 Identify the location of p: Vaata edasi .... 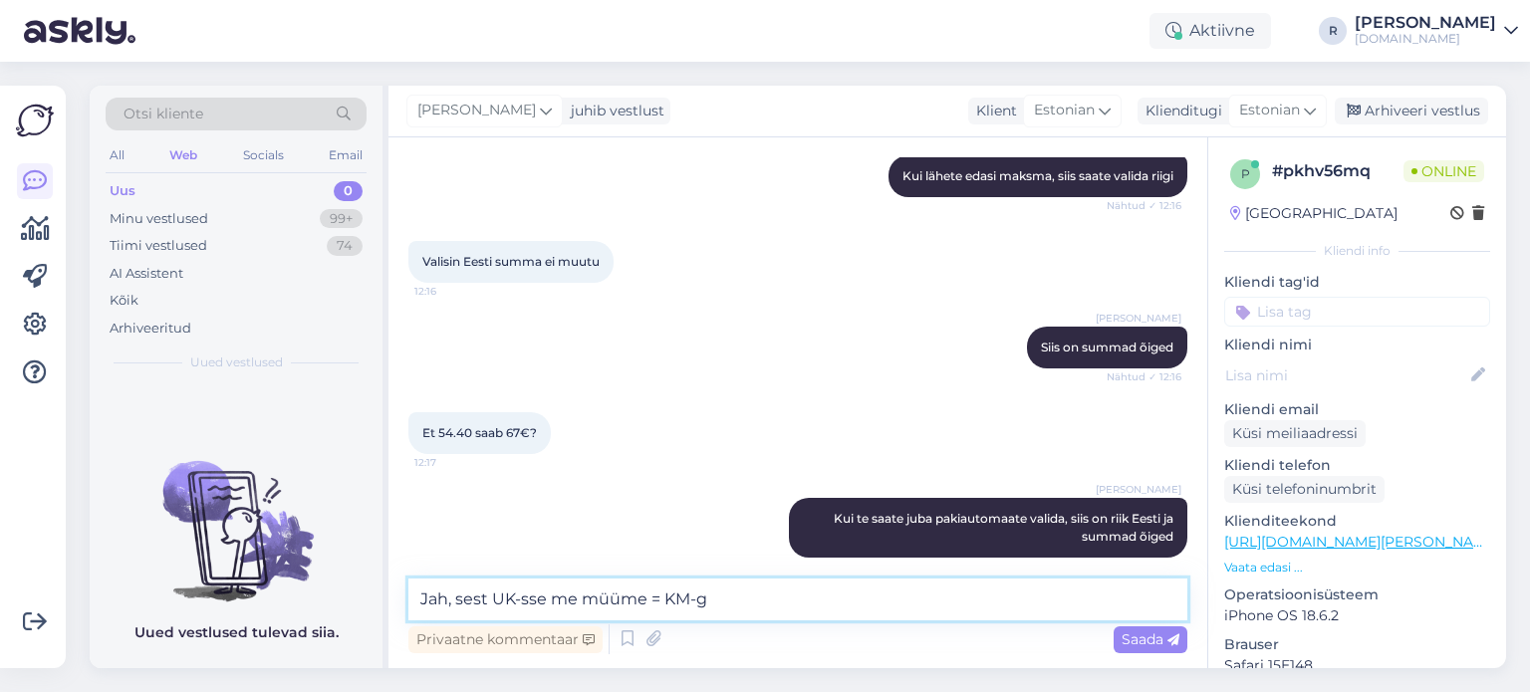
(1357, 568).